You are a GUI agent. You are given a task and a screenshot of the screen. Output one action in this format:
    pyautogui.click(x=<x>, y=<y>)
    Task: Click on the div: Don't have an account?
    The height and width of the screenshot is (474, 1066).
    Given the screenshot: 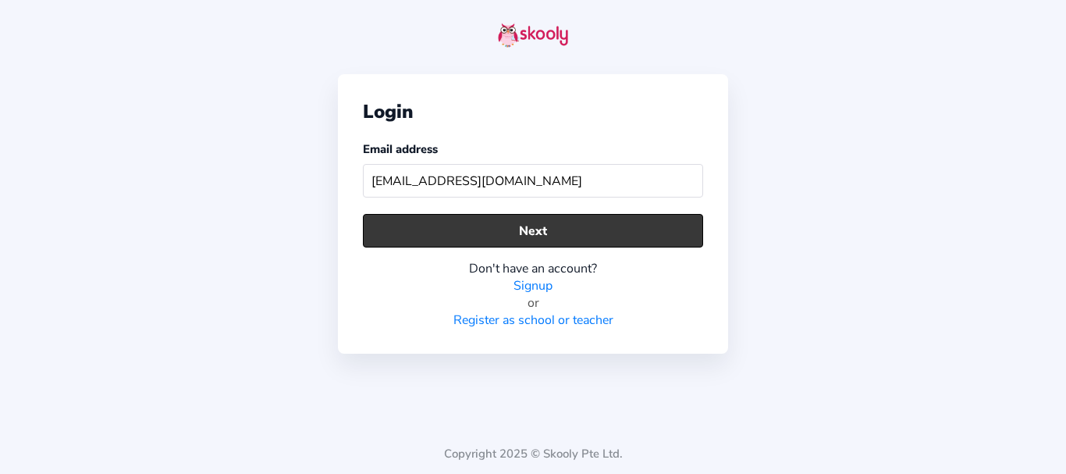 What is the action you would take?
    pyautogui.click(x=533, y=268)
    